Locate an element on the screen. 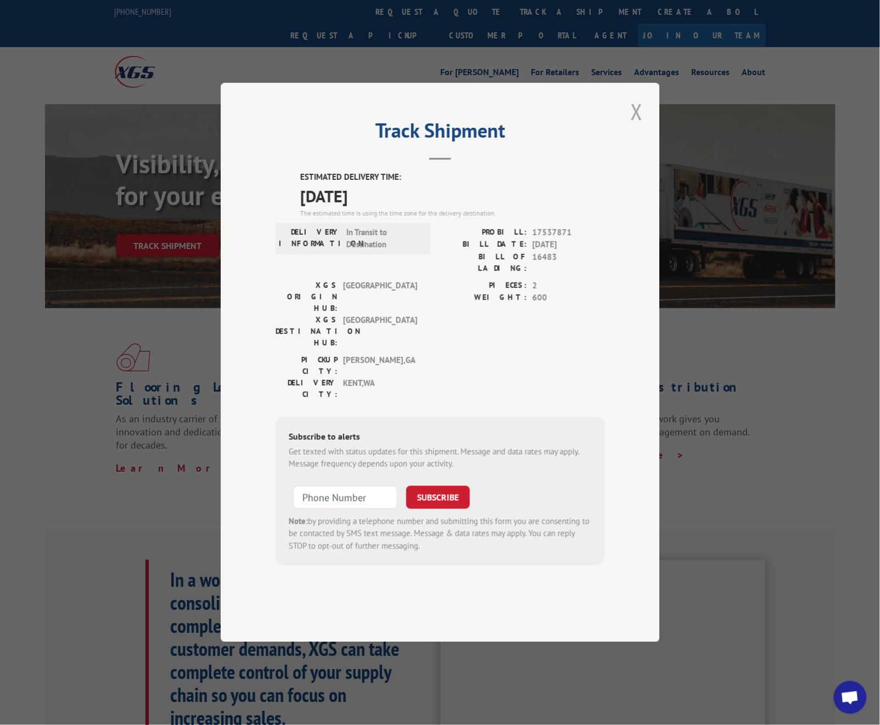  label: PICKUP CITY: is located at coordinates (306, 366).